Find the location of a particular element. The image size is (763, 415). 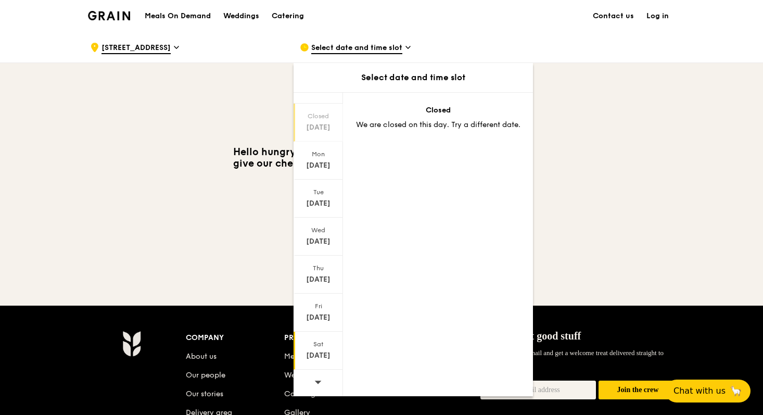

a: Log in is located at coordinates (658, 16).